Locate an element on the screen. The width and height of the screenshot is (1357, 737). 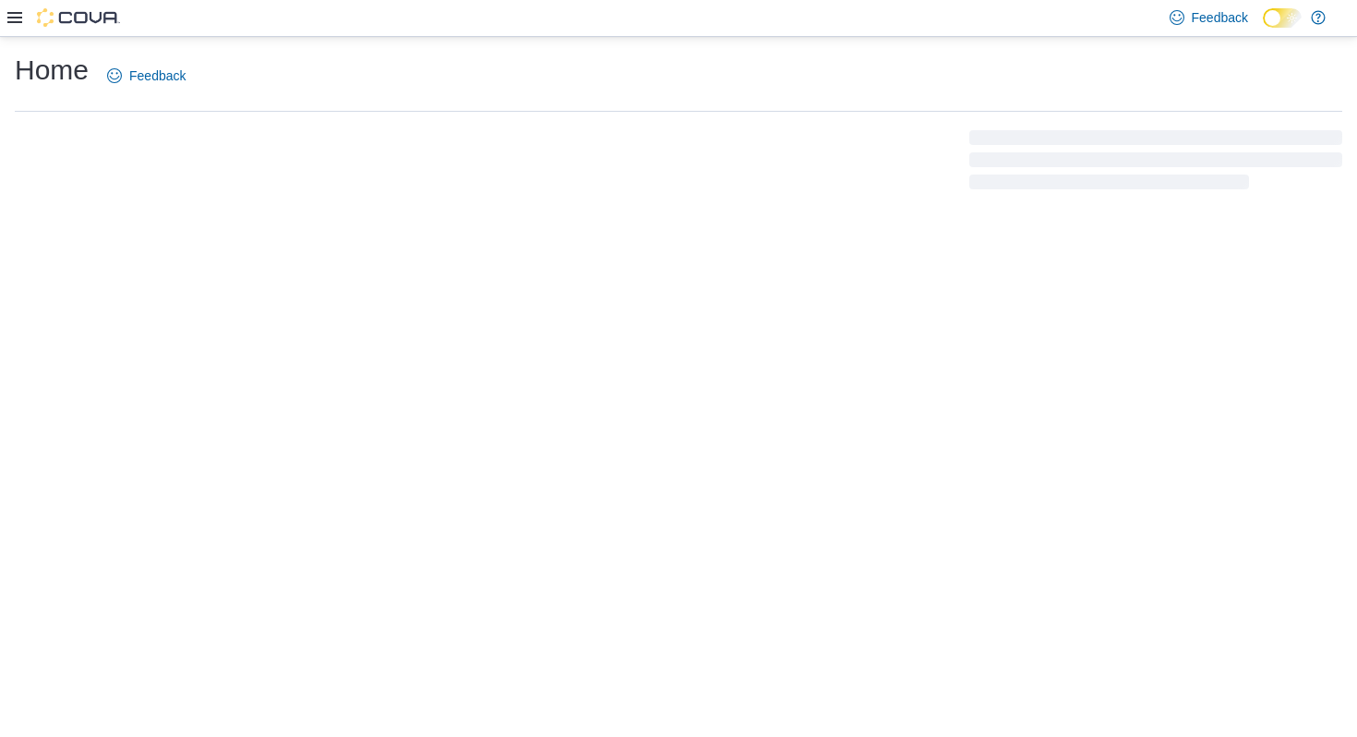
span: Loading is located at coordinates (1156, 163).